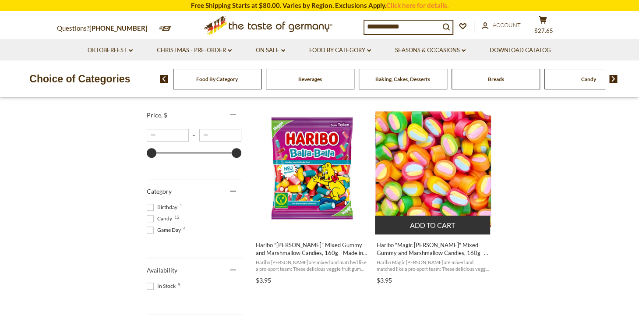 Image resolution: width=639 pixels, height=319 pixels. What do you see at coordinates (110, 50) in the screenshot?
I see `a: Oktoberfest` at bounding box center [110, 50].